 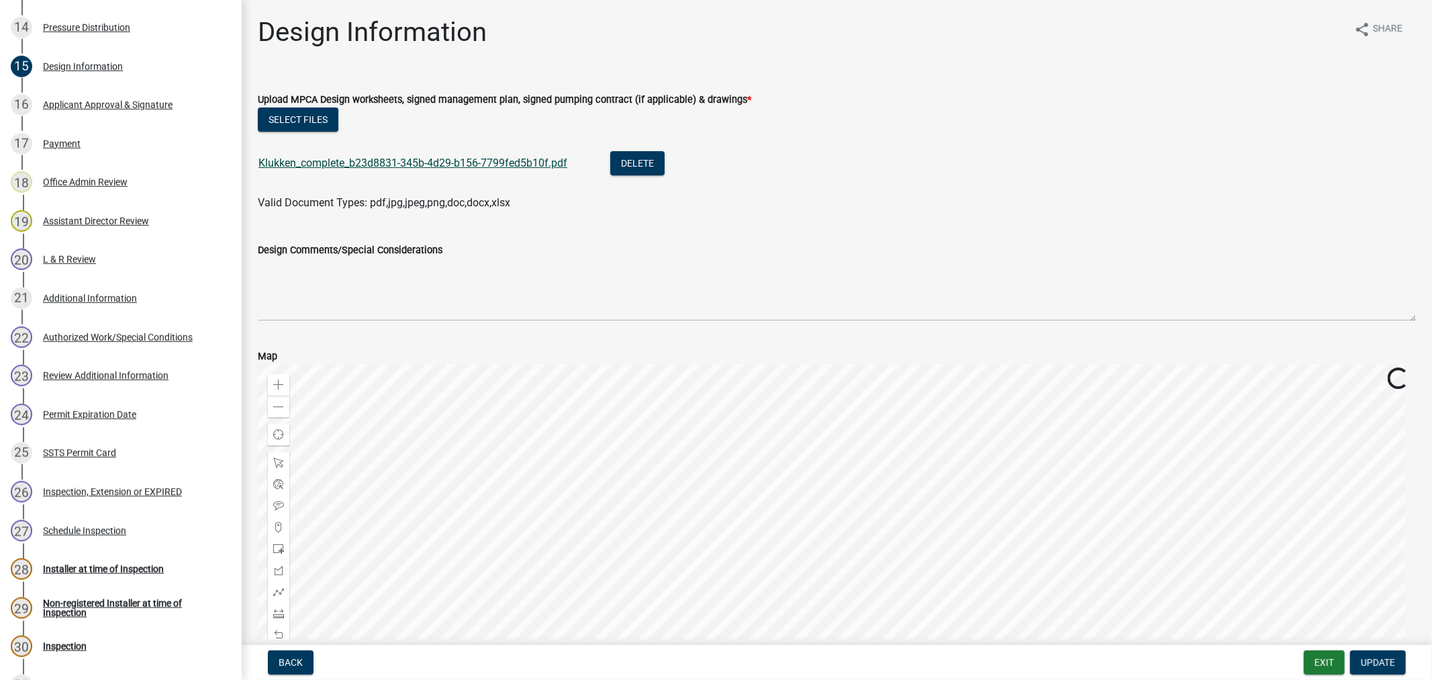 I want to click on div: Inspection, so click(x=64, y=646).